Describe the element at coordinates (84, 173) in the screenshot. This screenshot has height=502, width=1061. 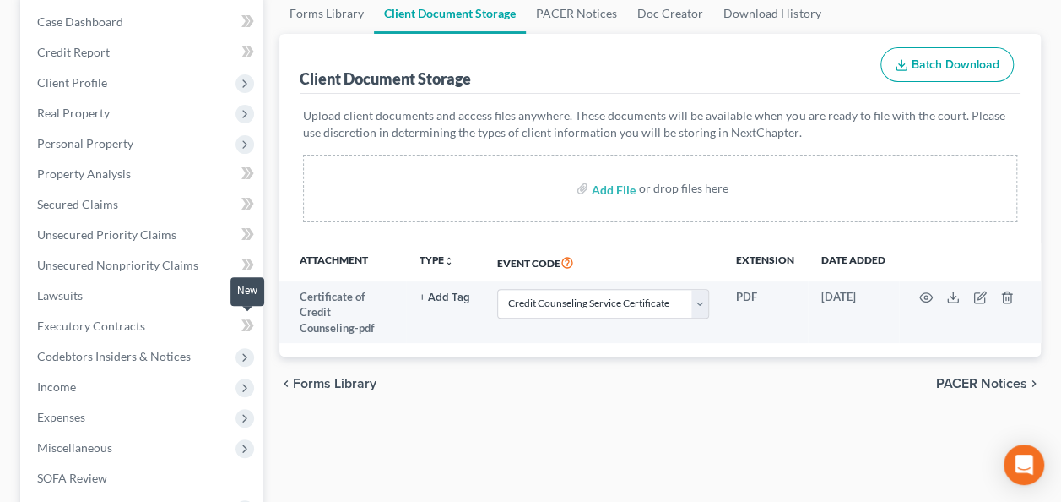
I see `span: Property Analysis` at that location.